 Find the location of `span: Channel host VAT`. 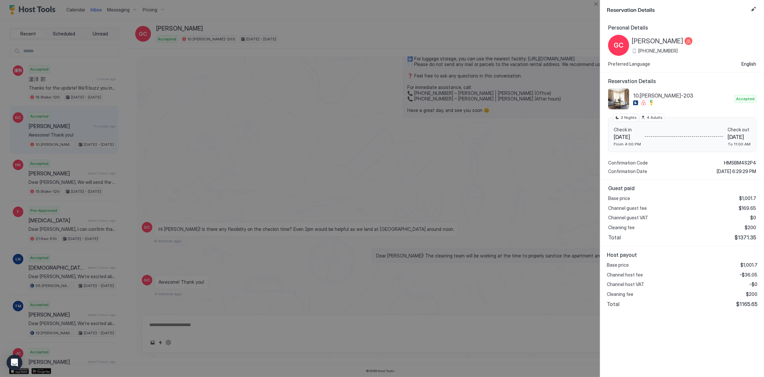

span: Channel host VAT is located at coordinates (626, 284).